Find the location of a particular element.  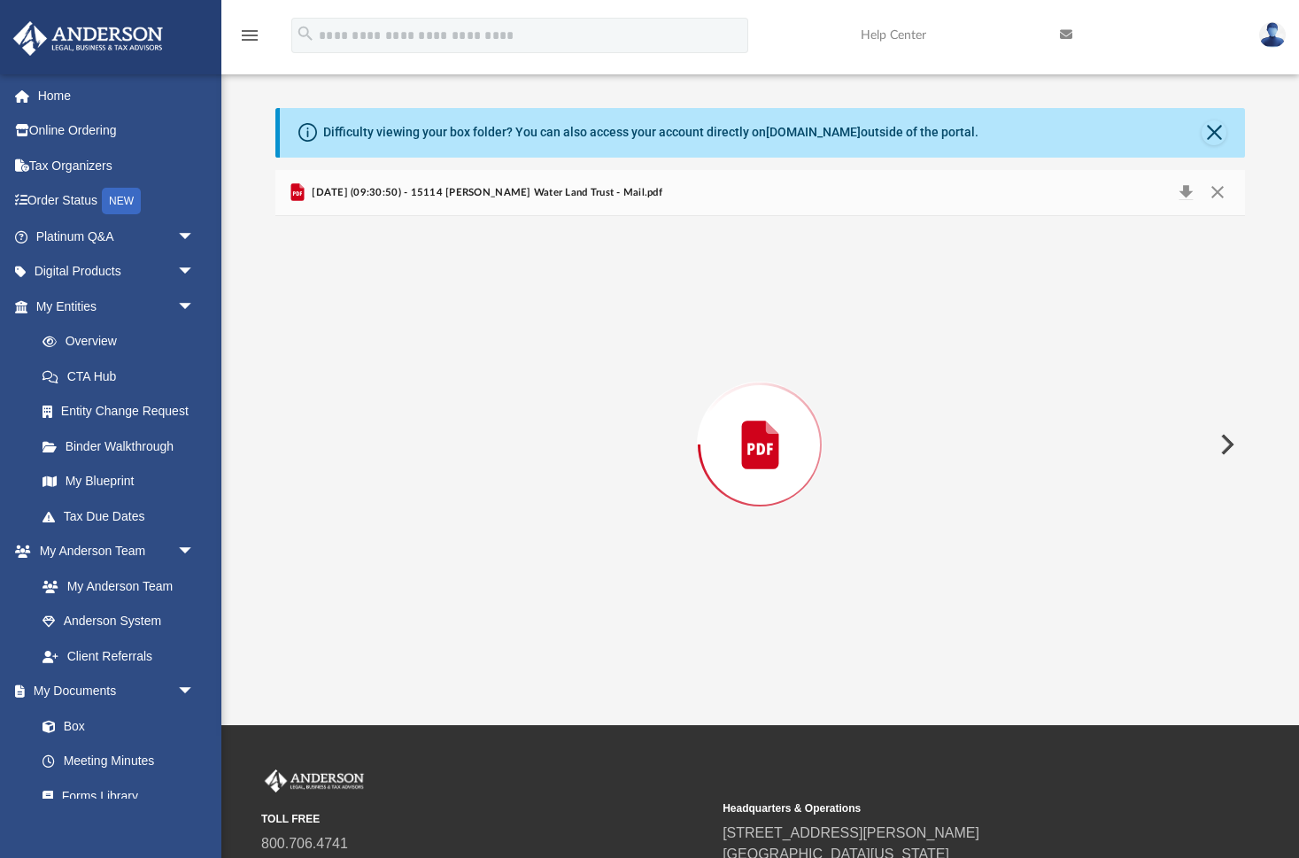

a: CTA Hub is located at coordinates (123, 376).